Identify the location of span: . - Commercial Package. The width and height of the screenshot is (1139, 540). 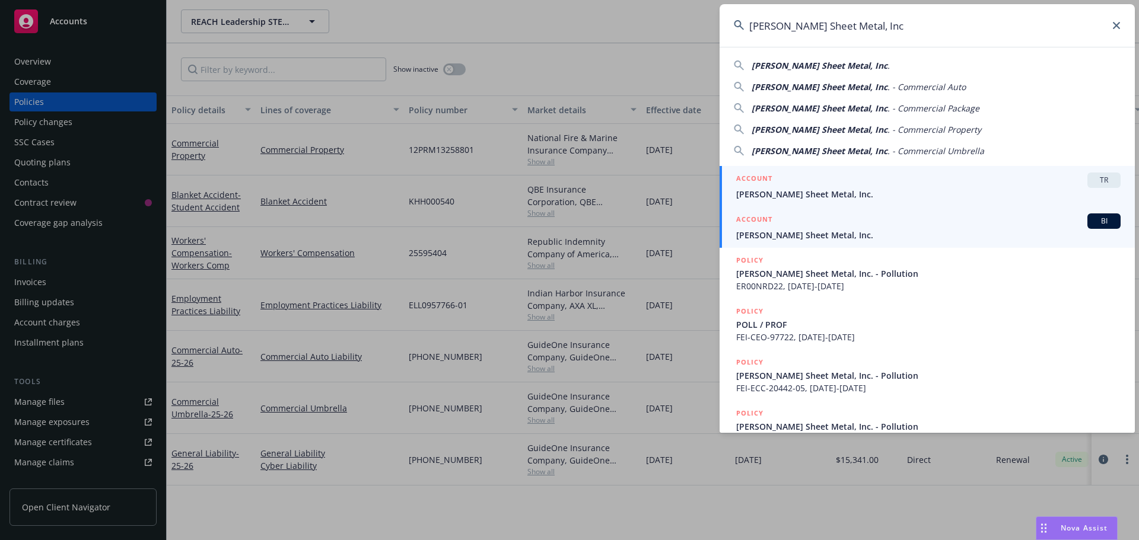
(933, 108).